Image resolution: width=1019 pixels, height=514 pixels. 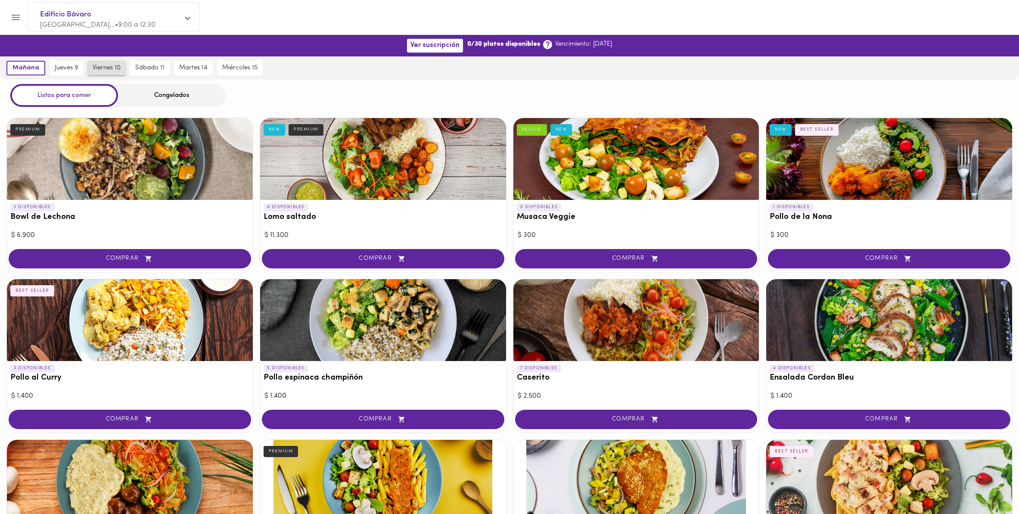 What do you see at coordinates (889, 159) in the screenshot?
I see `div: Pollo de la Nona` at bounding box center [889, 159].